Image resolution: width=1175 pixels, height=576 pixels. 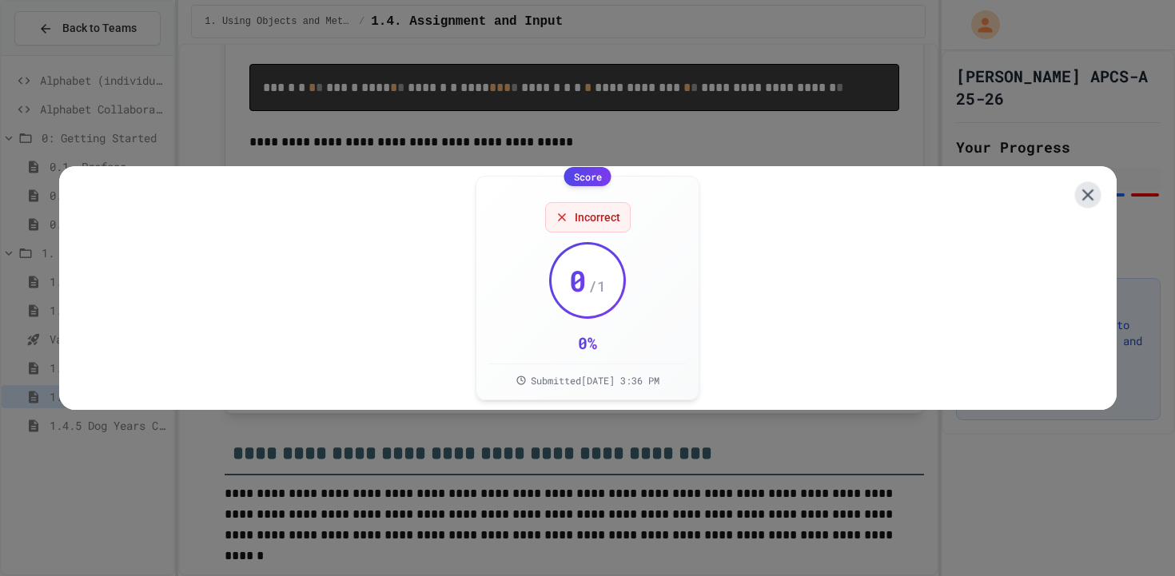 What do you see at coordinates (588, 177) in the screenshot?
I see `div: Score` at bounding box center [588, 177].